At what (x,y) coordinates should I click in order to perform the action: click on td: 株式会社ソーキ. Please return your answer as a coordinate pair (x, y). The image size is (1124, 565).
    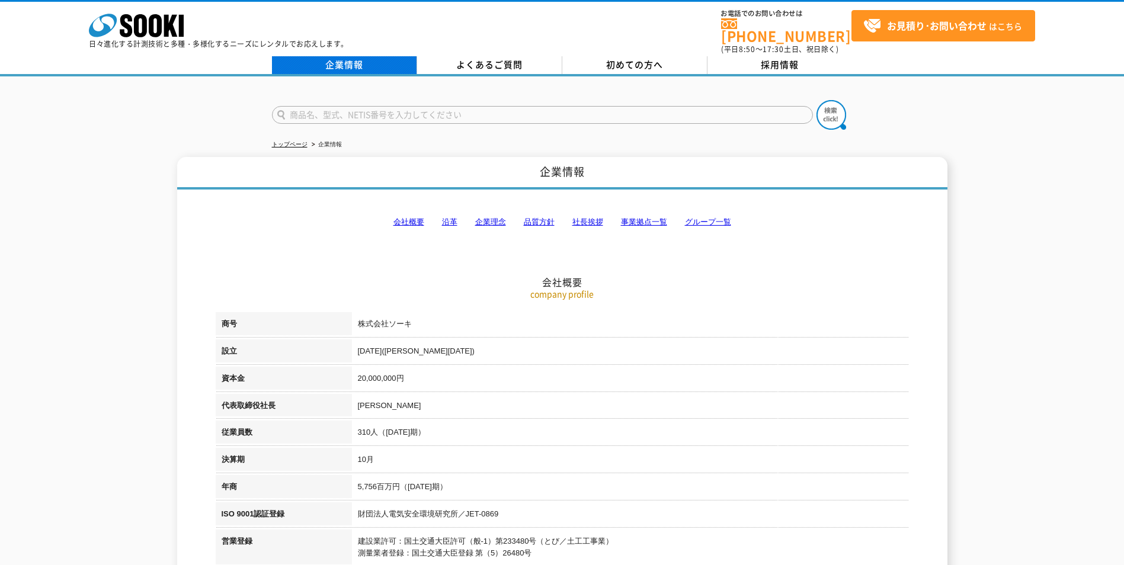
    Looking at the image, I should click on (631, 326).